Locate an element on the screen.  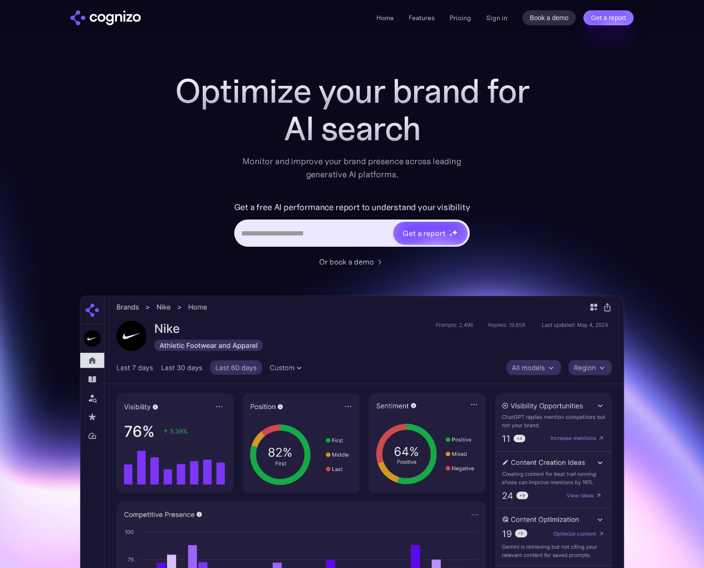
a: Book a demo is located at coordinates (549, 18).